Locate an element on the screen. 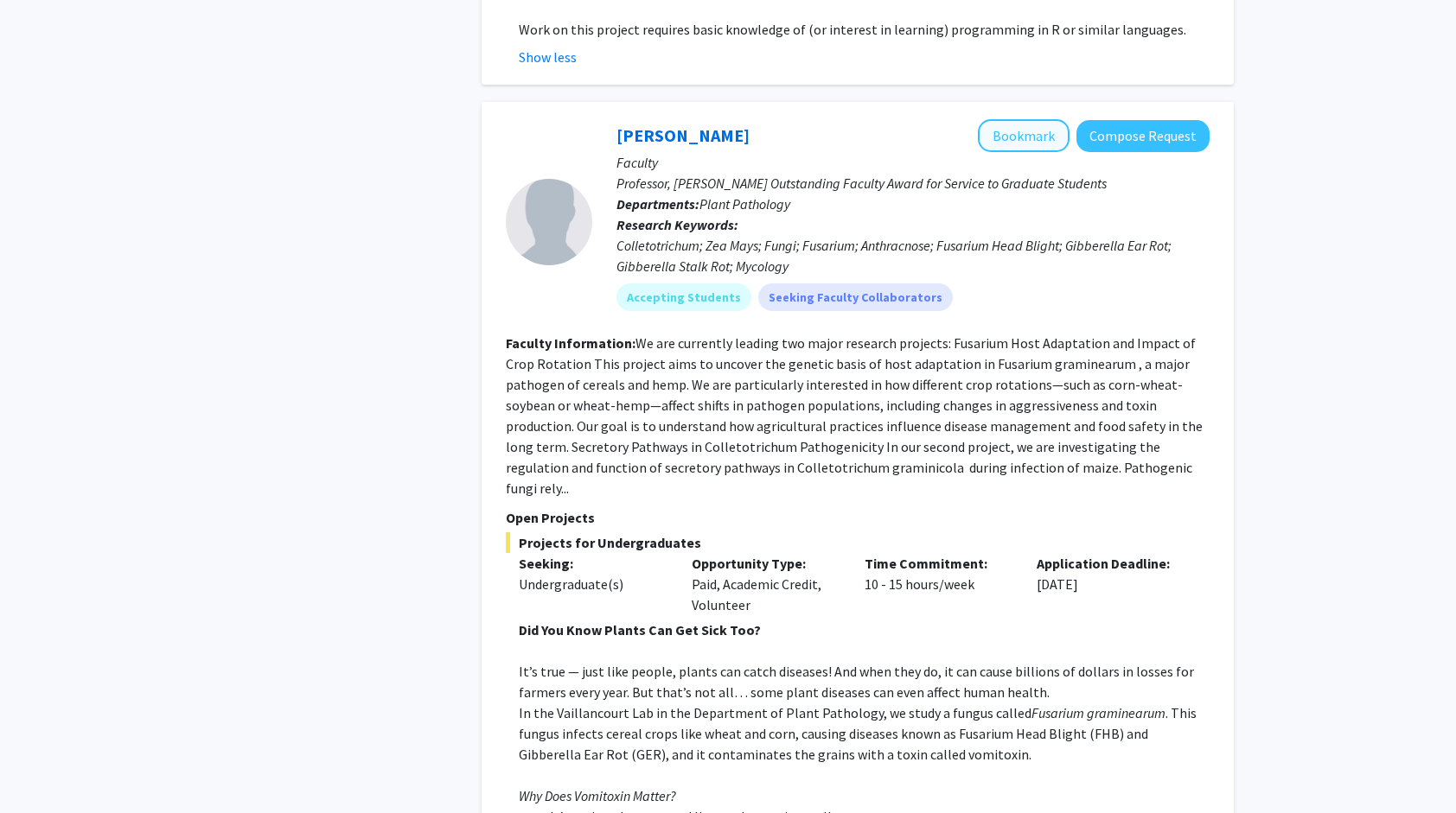 The width and height of the screenshot is (1456, 813). p: Open Projects is located at coordinates (857, 518).